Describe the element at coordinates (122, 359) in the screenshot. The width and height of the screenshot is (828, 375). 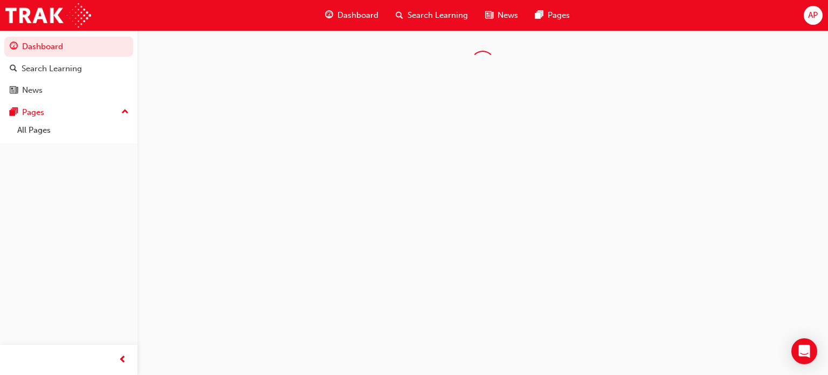
I see `span: prev-icon` at that location.